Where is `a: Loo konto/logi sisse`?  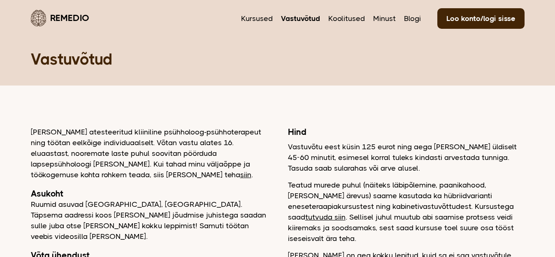
a: Loo konto/logi sisse is located at coordinates (481, 19).